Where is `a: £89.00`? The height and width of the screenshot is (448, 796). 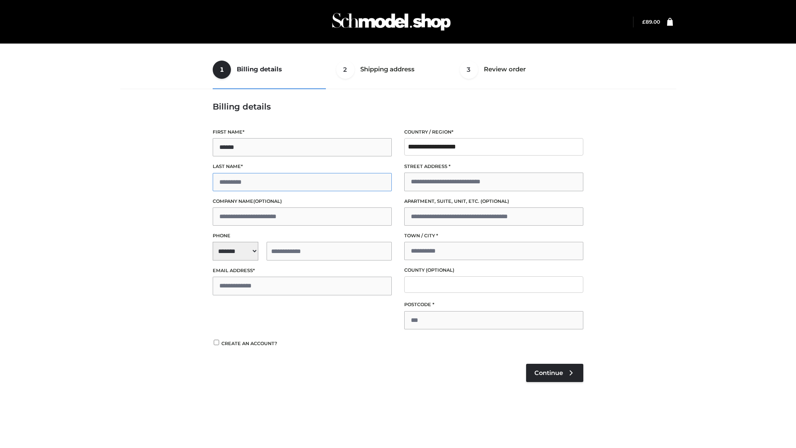 a: £89.00 is located at coordinates (651, 22).